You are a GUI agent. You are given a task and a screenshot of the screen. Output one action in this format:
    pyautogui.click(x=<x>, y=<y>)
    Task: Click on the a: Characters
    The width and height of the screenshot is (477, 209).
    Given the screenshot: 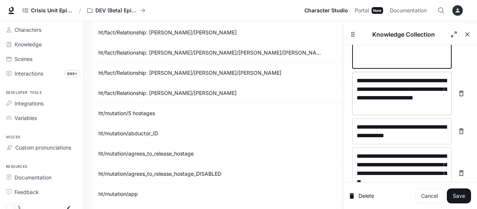 What is the action you would take?
    pyautogui.click(x=41, y=29)
    